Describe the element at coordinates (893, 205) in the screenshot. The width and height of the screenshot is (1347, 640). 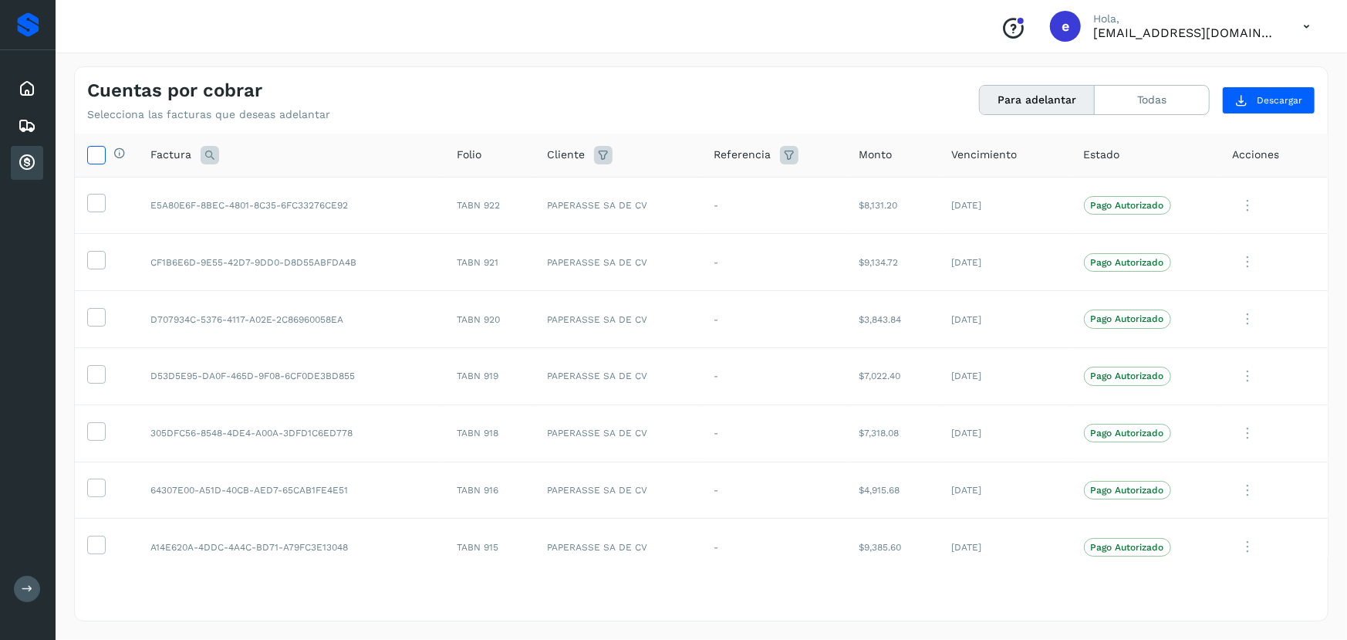
I see `td: $8,131.20` at that location.